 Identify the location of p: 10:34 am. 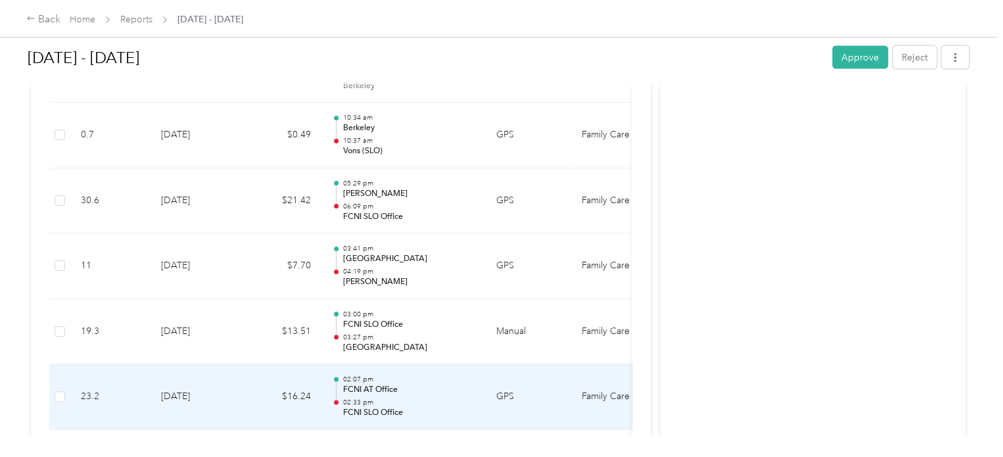
(409, 118).